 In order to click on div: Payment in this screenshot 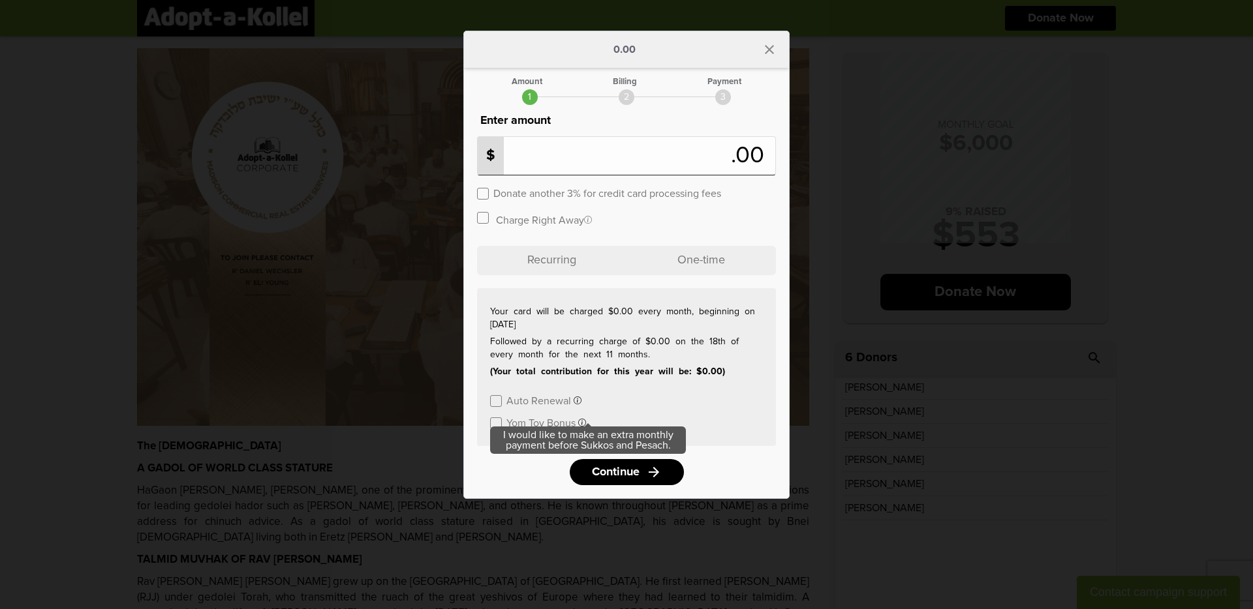, I will do `click(724, 82)`.